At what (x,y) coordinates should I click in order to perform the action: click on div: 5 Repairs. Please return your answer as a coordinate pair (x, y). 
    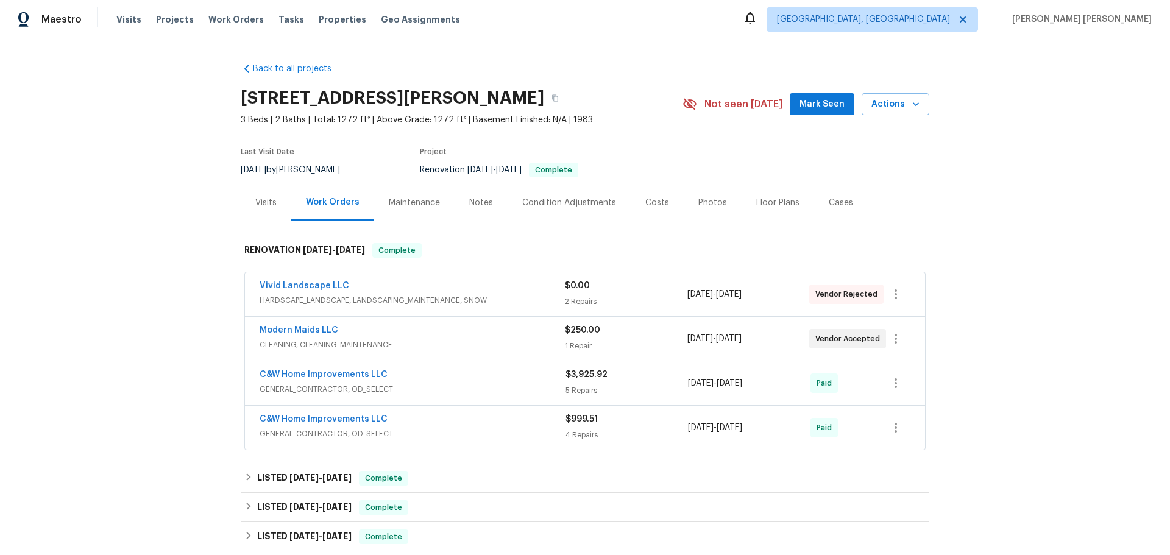
    Looking at the image, I should click on (626, 391).